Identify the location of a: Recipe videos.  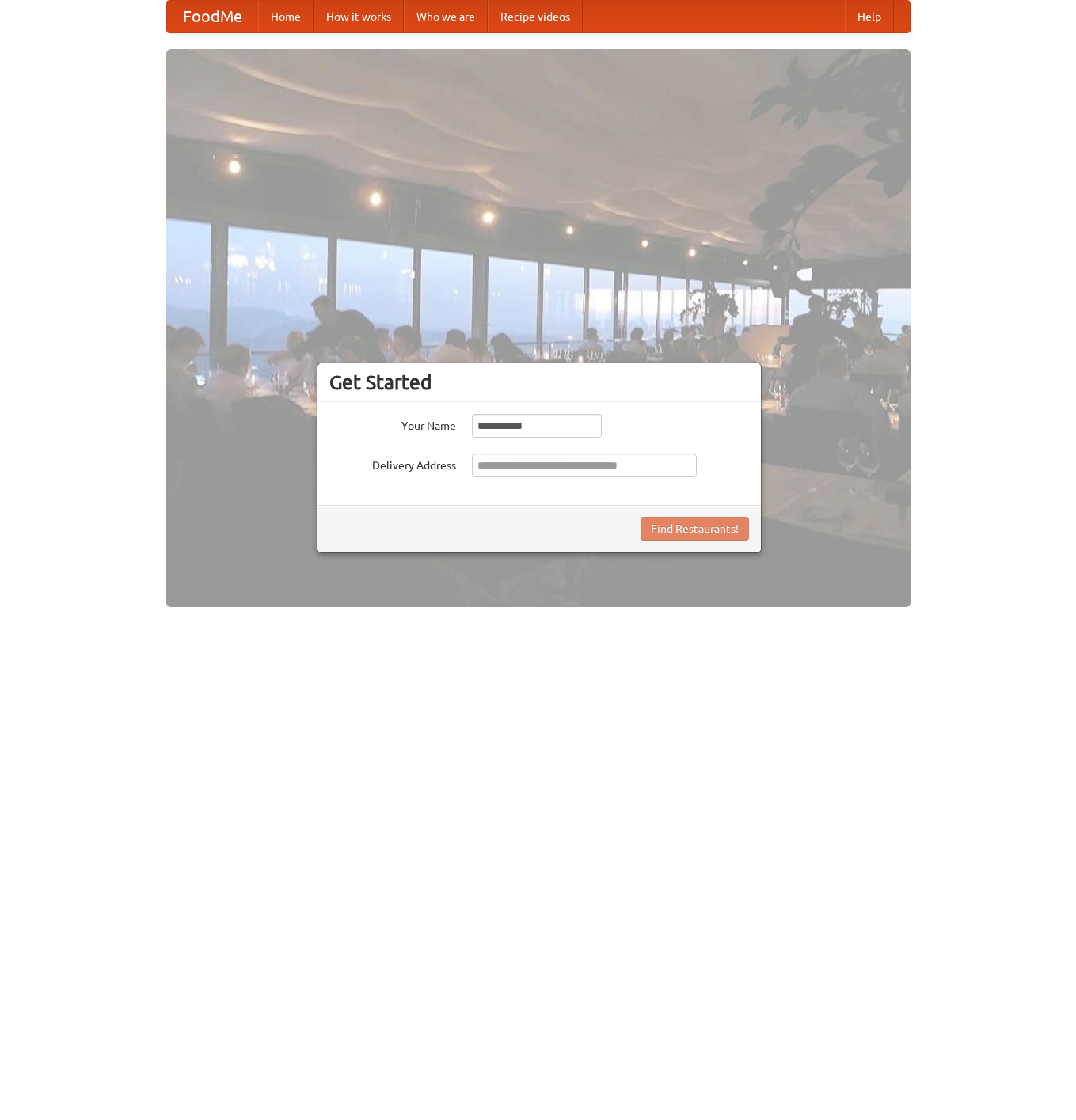
(535, 17).